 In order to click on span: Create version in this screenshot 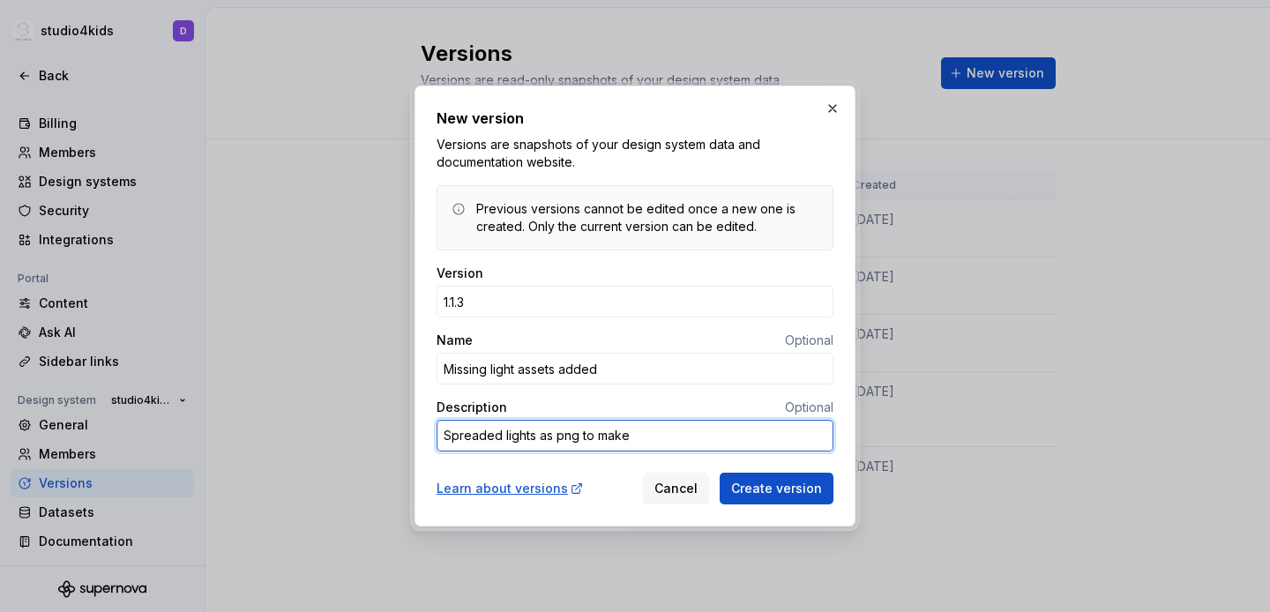, I will do `click(776, 489)`.